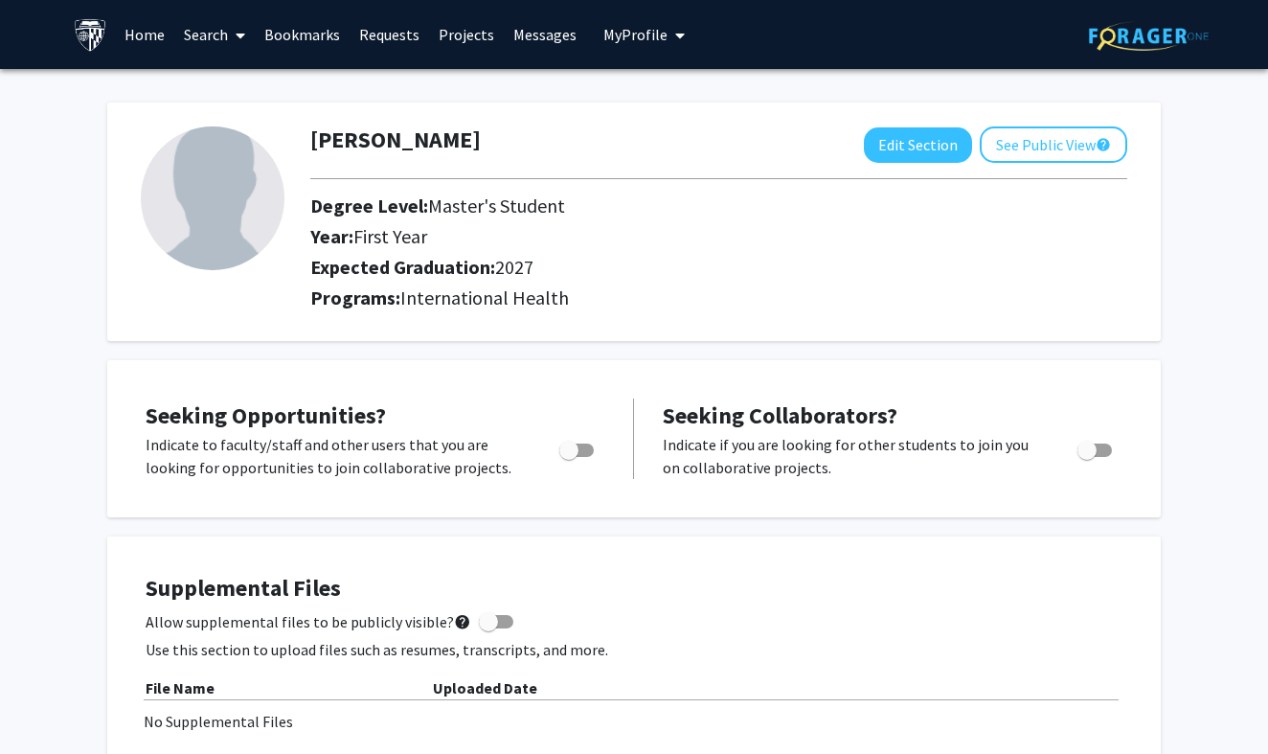  What do you see at coordinates (496, 205) in the screenshot?
I see `span: Master's Student` at bounding box center [496, 205].